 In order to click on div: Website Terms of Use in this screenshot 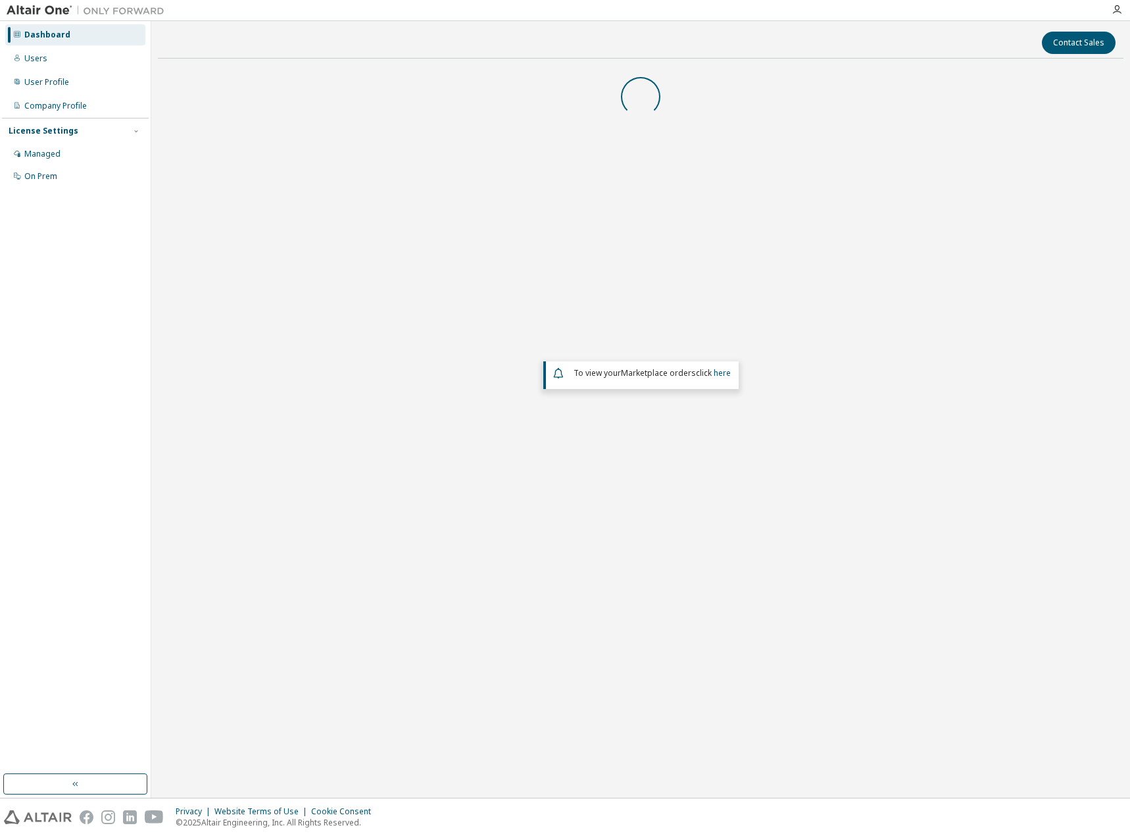, I will do `click(262, 811)`.